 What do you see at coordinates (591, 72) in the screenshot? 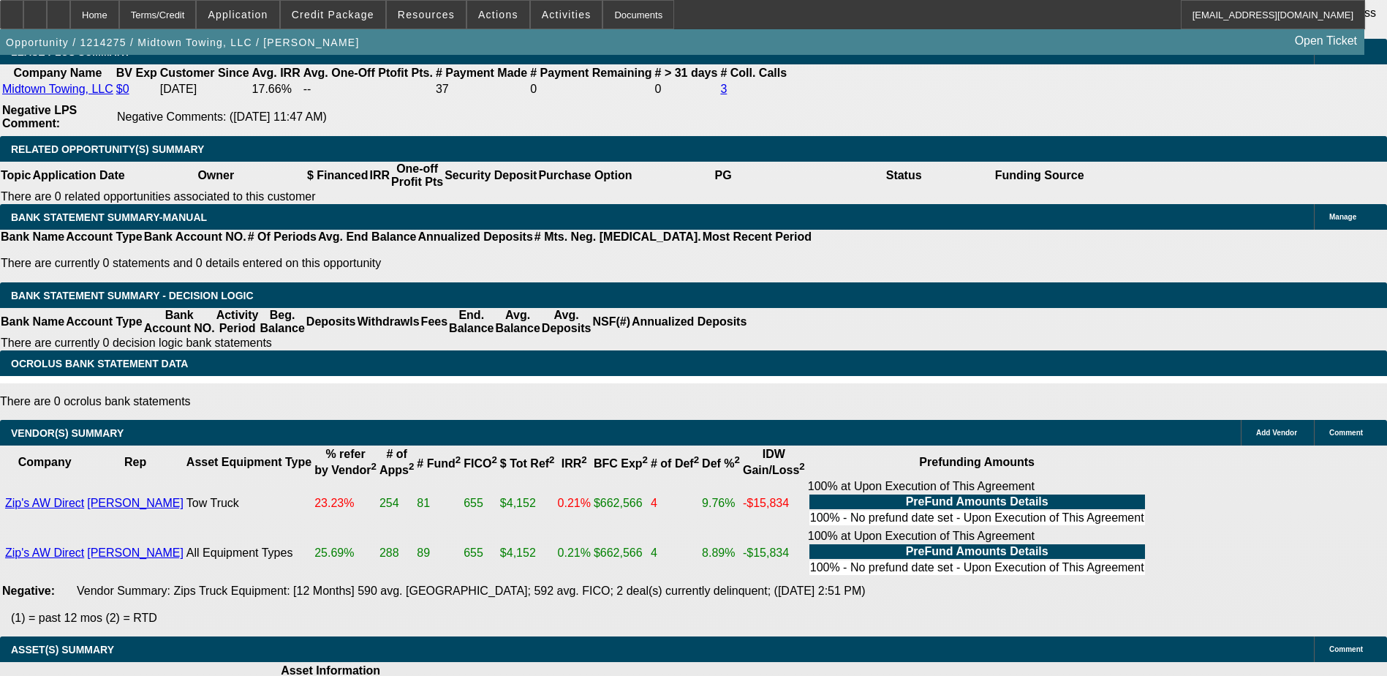
I see `b: # Payment Remaining` at bounding box center [591, 72].